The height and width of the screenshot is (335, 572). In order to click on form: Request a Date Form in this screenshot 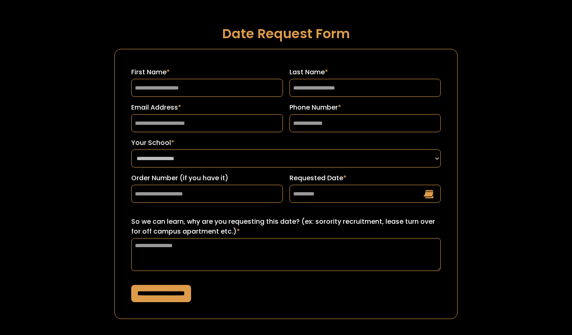, I will do `click(286, 184)`.